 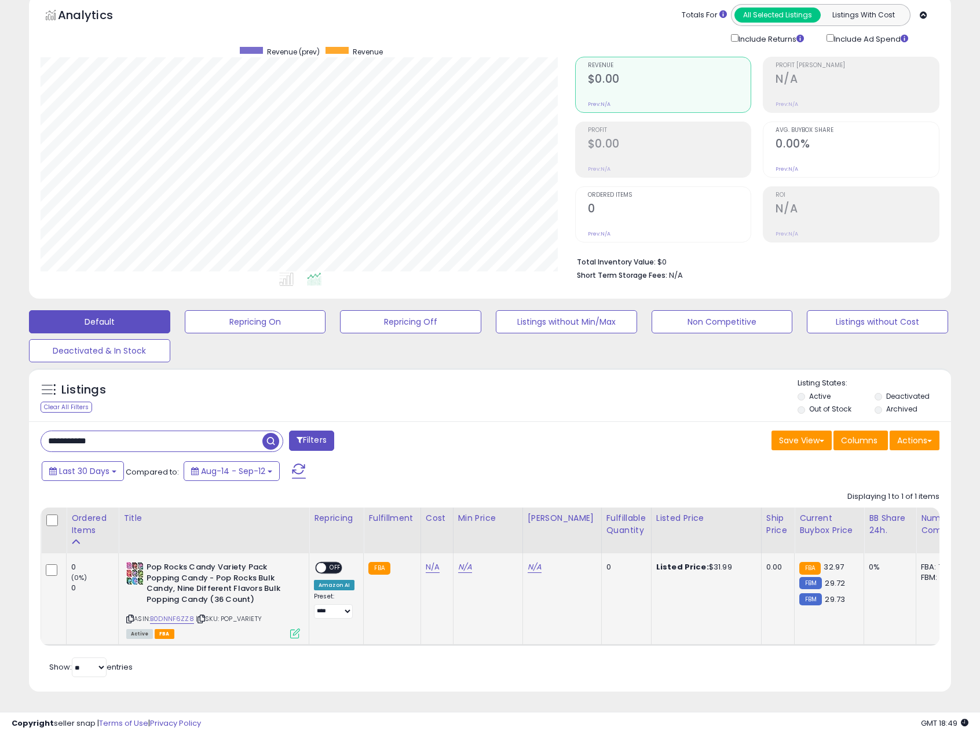 I want to click on span: 29.72, so click(x=834, y=583).